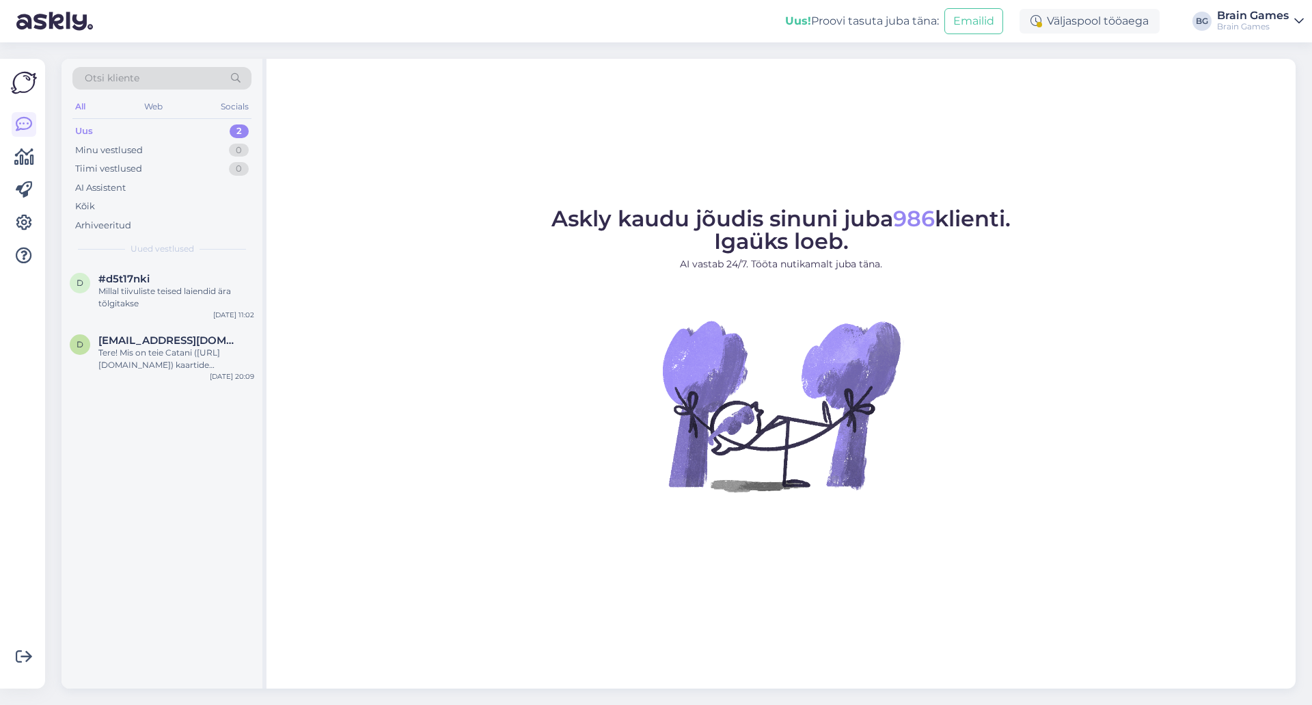  What do you see at coordinates (80, 107) in the screenshot?
I see `div: All` at bounding box center [80, 107].